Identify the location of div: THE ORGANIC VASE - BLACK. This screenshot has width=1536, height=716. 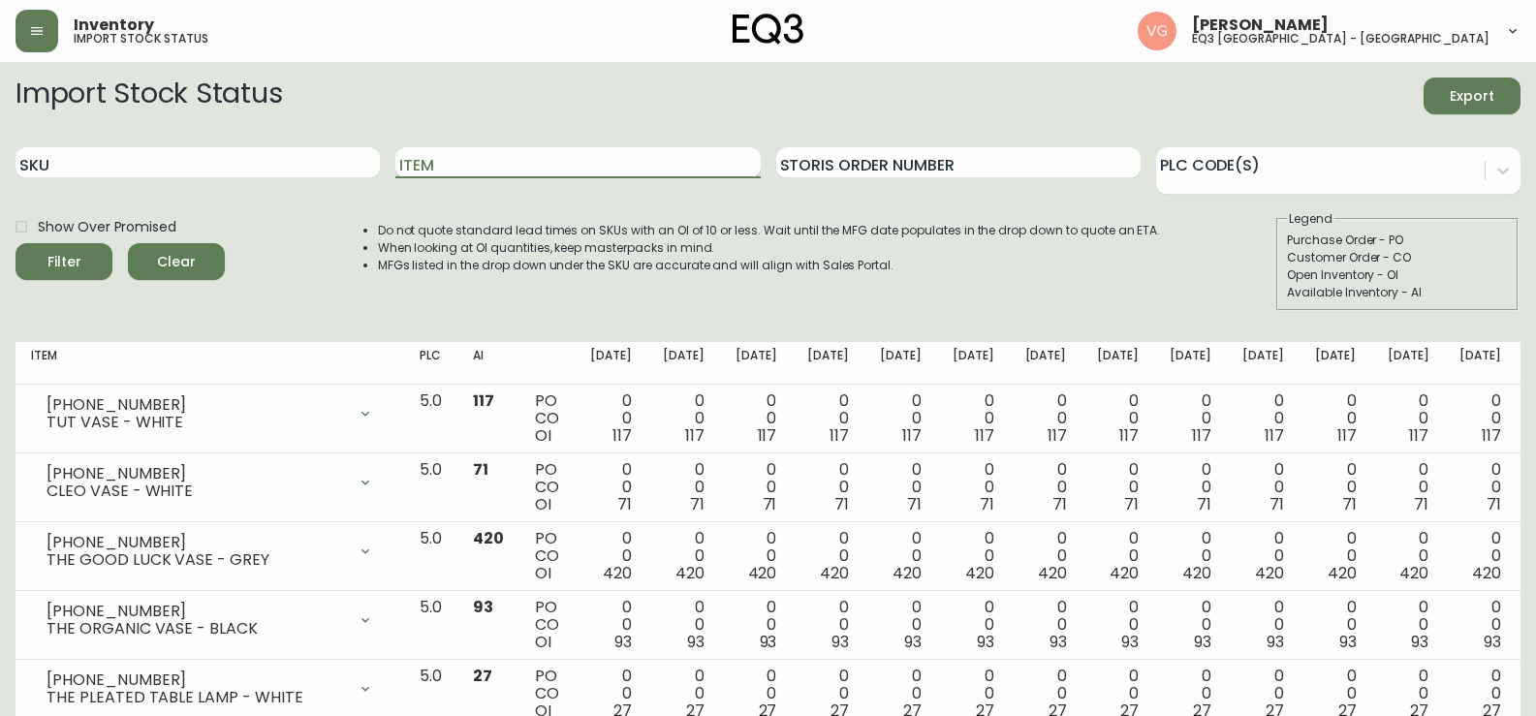
(196, 629).